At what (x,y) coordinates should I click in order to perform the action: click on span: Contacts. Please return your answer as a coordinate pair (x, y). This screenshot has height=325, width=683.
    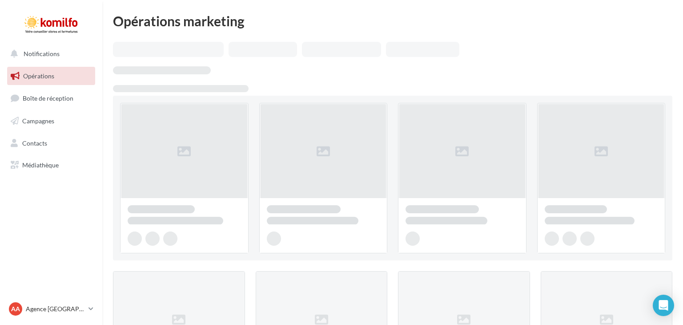
    Looking at the image, I should click on (35, 142).